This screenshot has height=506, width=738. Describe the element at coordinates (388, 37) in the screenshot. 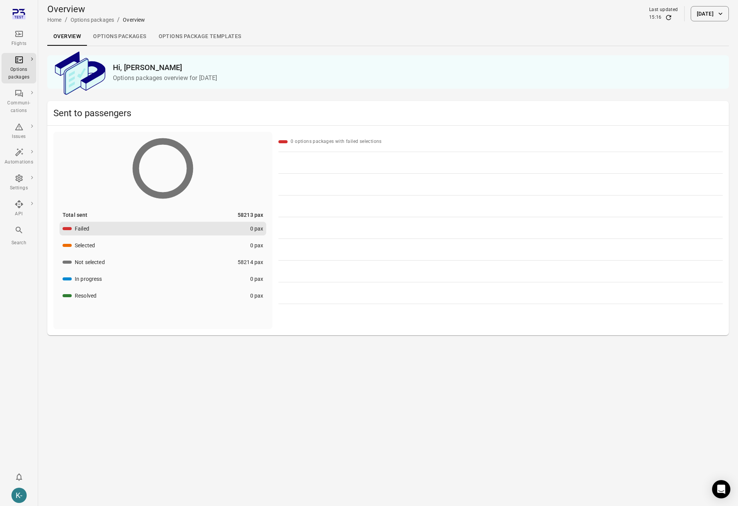

I see `div: Local navigation` at that location.